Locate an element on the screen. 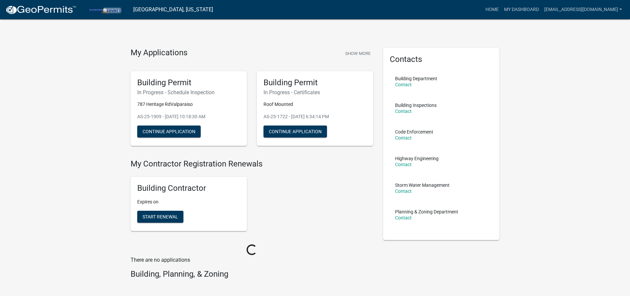 The height and width of the screenshot is (296, 630). h5: Contacts is located at coordinates (441, 59).